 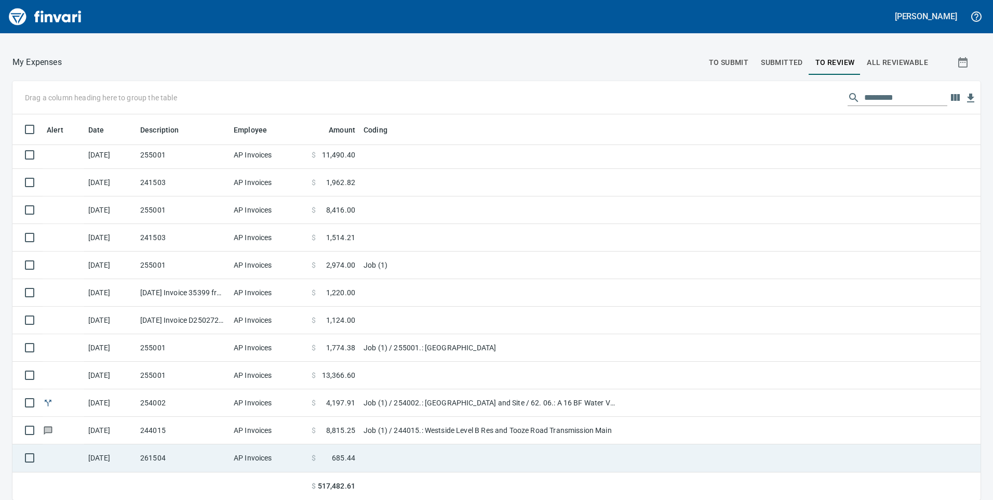 What do you see at coordinates (339, 155) in the screenshot?
I see `span: 11,490.40` at bounding box center [339, 155].